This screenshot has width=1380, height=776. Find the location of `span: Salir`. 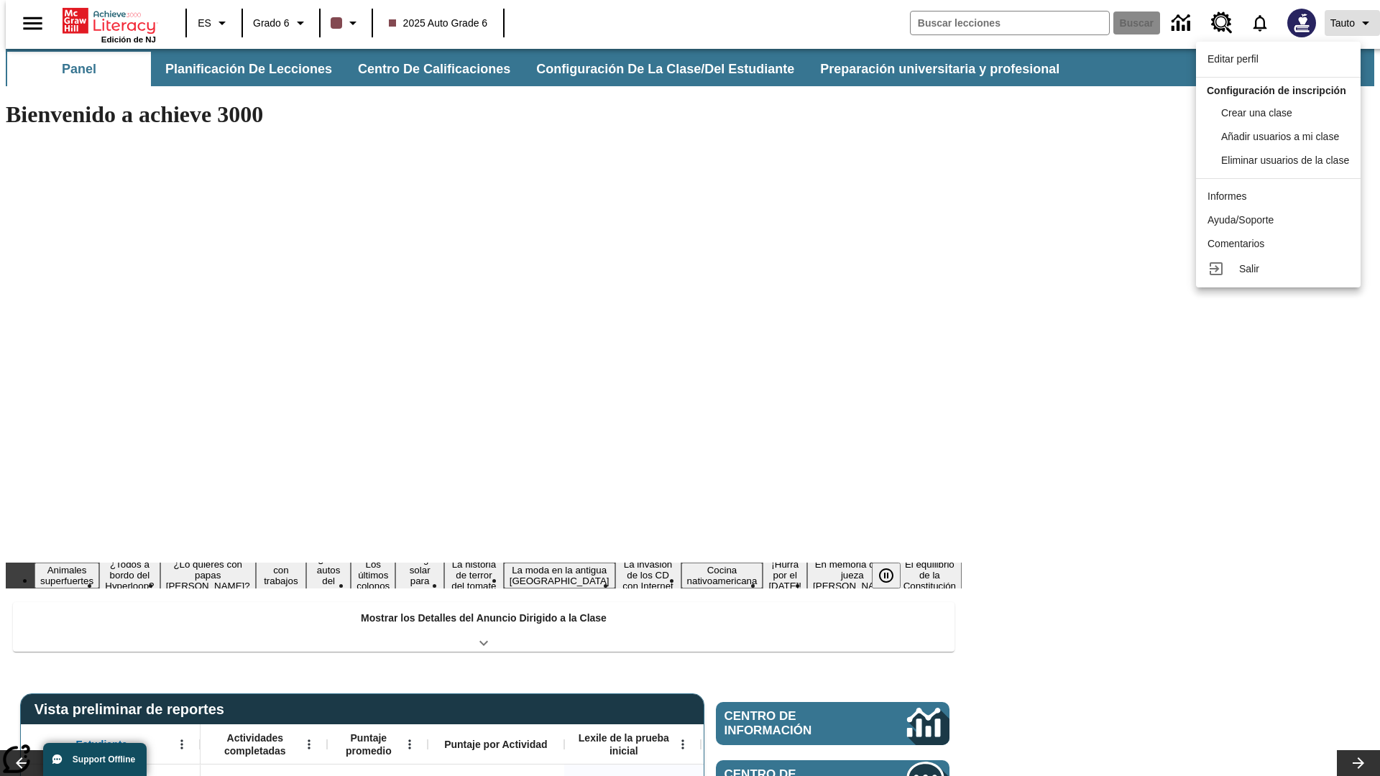

span: Salir is located at coordinates (1249, 269).